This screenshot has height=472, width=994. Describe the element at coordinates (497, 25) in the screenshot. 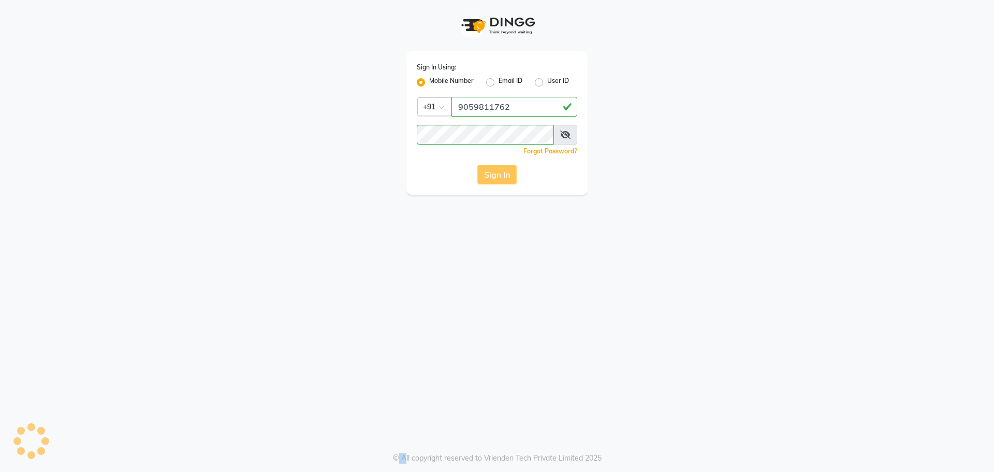

I see `img: logo1.svg` at that location.